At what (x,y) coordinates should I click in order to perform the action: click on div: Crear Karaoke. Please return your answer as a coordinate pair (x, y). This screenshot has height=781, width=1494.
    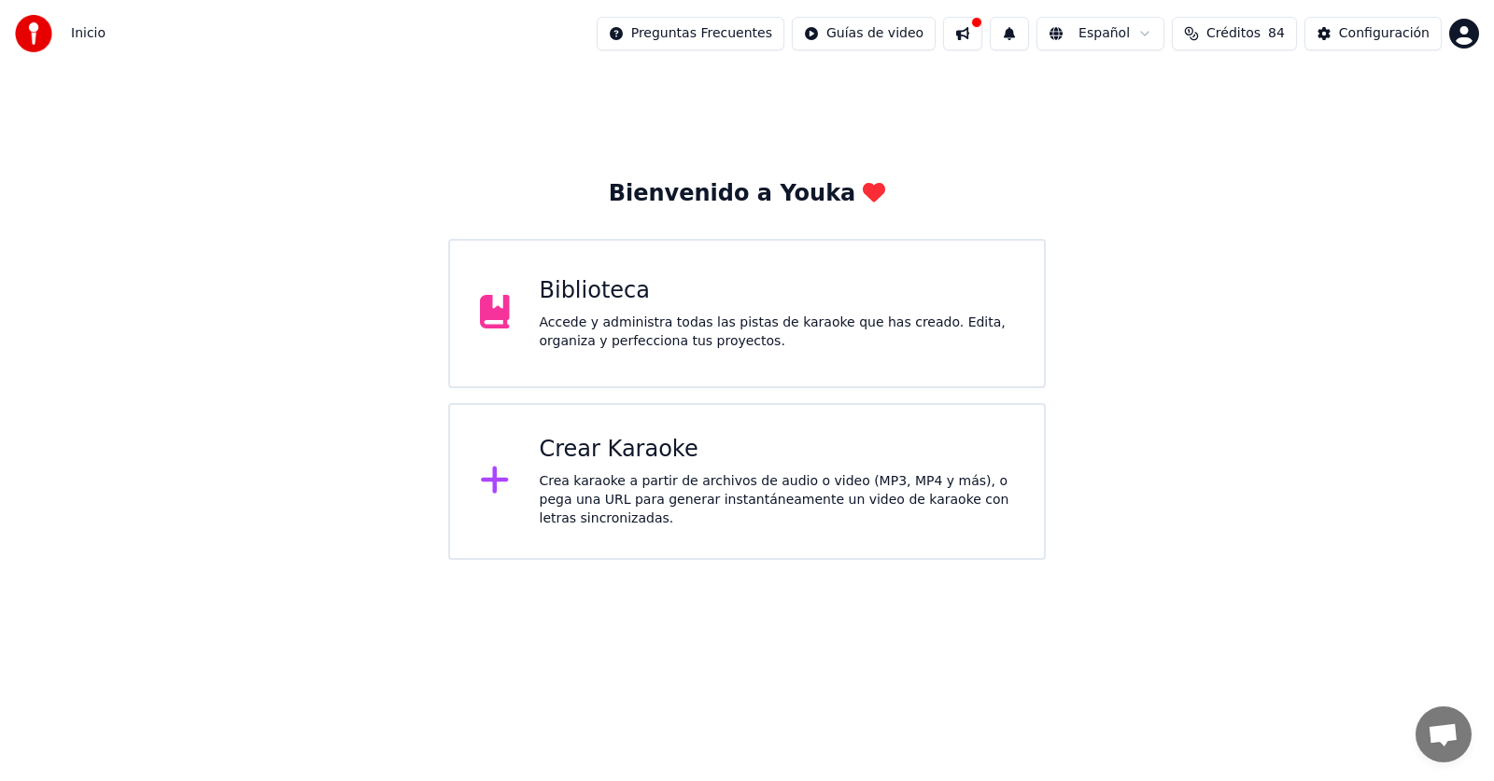
    Looking at the image, I should click on (777, 450).